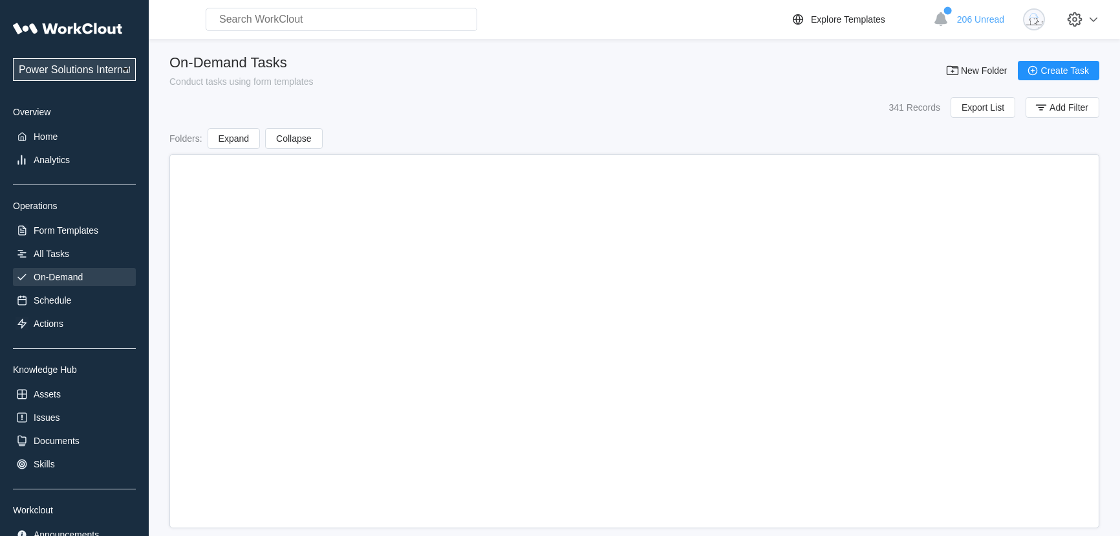 Image resolution: width=1120 pixels, height=536 pixels. What do you see at coordinates (341, 19) in the screenshot?
I see `input: Search WorkClout` at bounding box center [341, 19].